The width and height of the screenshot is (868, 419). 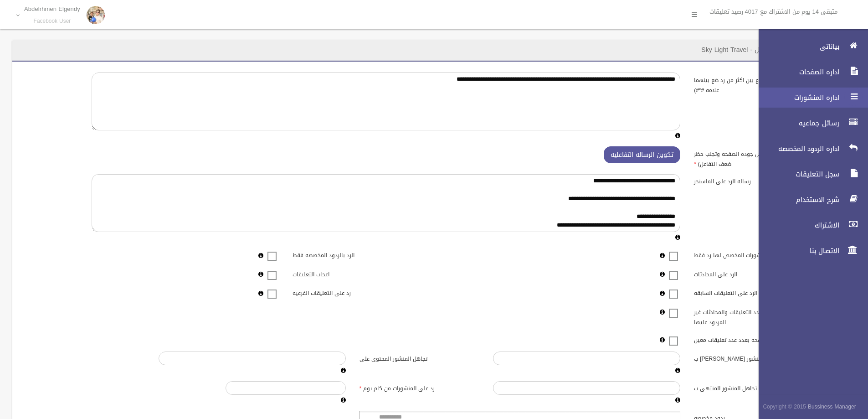 What do you see at coordinates (796, 148) in the screenshot?
I see `span: اداره الردود المخصصه` at bounding box center [796, 148].